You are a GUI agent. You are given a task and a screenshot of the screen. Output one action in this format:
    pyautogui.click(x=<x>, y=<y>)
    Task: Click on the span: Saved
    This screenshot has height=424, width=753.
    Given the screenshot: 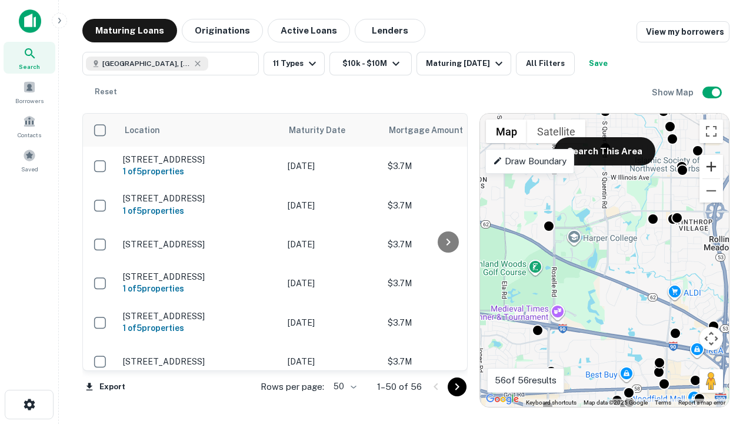 What is the action you would take?
    pyautogui.click(x=29, y=169)
    